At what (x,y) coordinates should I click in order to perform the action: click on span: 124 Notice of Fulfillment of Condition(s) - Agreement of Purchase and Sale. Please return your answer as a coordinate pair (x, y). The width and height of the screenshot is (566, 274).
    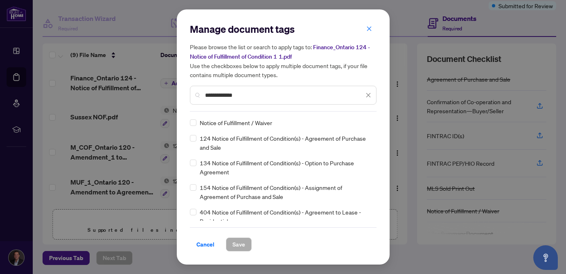
    Looking at the image, I should click on (286, 143).